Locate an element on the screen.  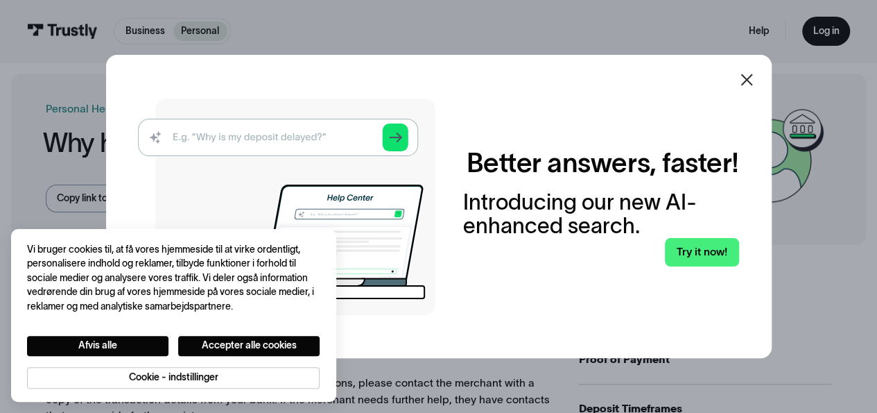
div: Cookie banner is located at coordinates (173, 315).